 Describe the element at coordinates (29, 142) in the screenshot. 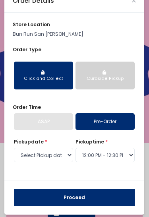

I see `span: Pickup date` at that location.